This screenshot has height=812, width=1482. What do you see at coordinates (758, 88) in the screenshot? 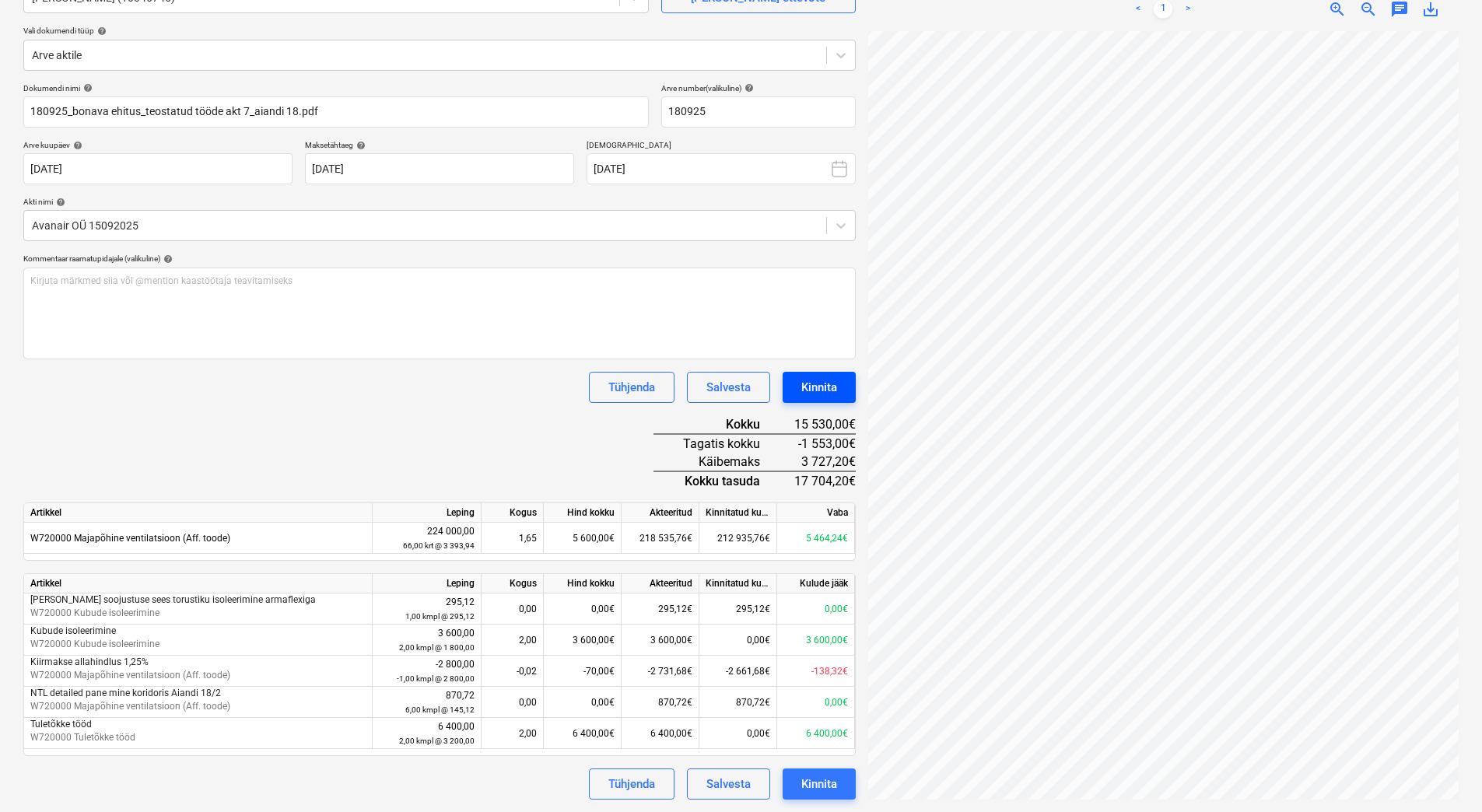
I see `div: Arve number (valikuline)` at bounding box center [758, 88].